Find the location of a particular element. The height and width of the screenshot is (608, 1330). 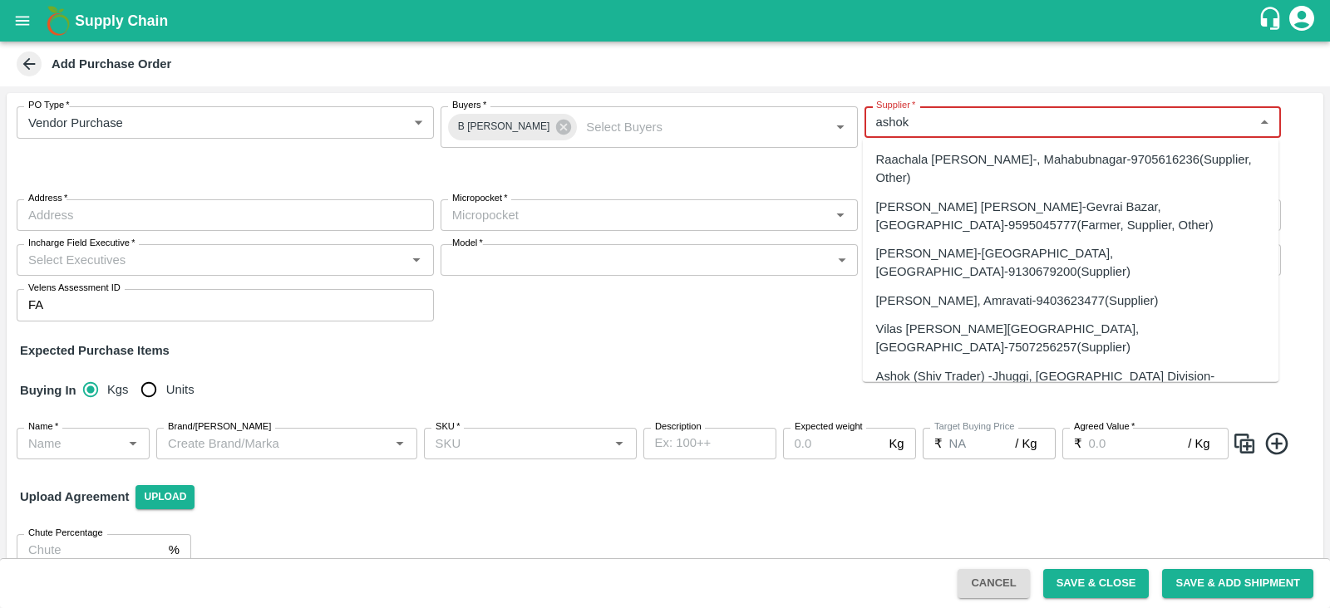

p: Kg is located at coordinates (896, 444).